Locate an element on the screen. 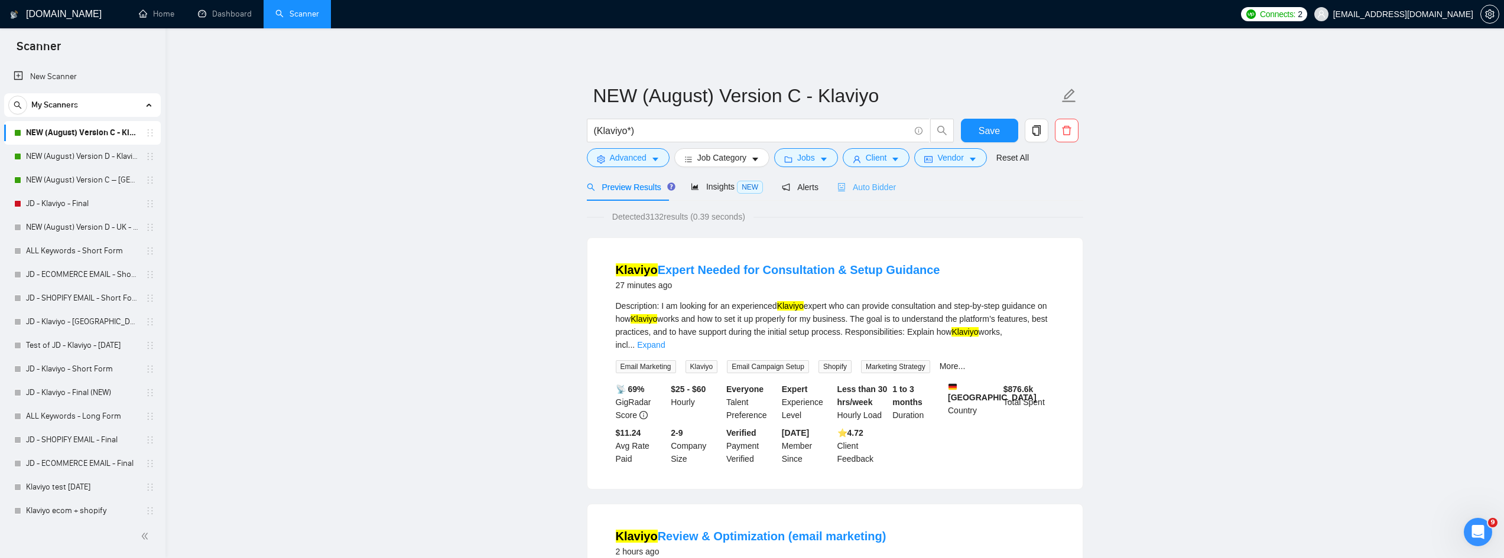 Image resolution: width=1504 pixels, height=558 pixels. span: Alerts is located at coordinates (800, 187).